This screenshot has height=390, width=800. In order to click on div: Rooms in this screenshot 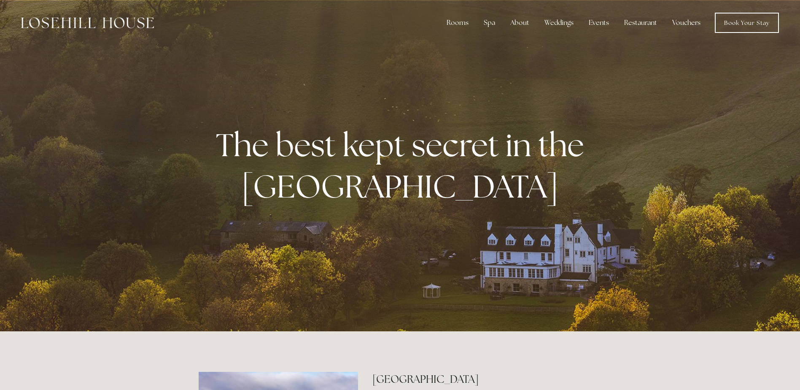, I will do `click(457, 23)`.